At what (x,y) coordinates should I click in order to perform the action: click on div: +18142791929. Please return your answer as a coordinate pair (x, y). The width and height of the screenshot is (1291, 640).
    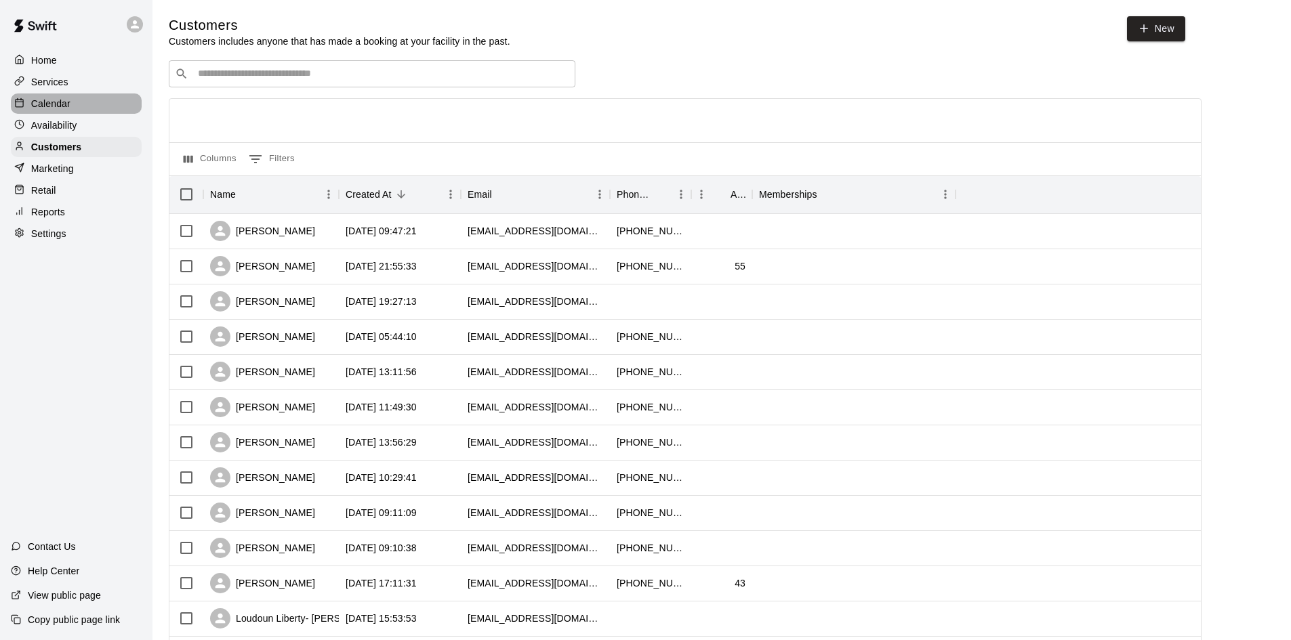
    Looking at the image, I should click on (651, 337).